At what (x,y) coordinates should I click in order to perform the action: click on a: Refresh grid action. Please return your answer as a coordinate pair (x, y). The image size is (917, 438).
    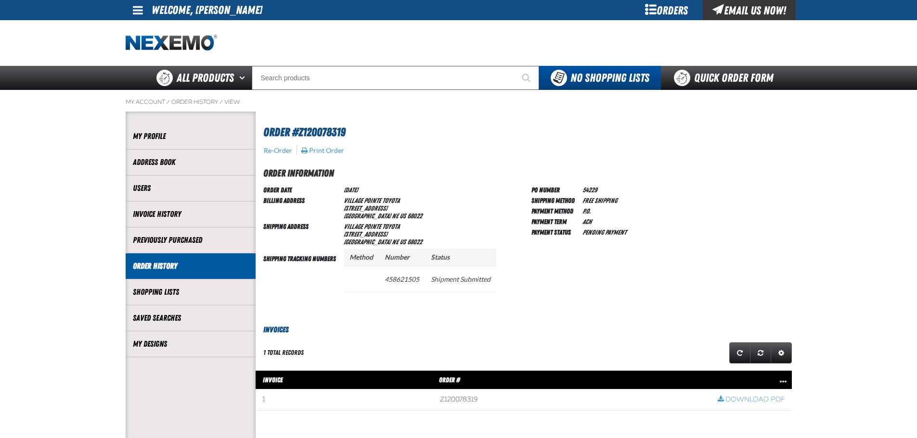
    Looking at the image, I should click on (740, 353).